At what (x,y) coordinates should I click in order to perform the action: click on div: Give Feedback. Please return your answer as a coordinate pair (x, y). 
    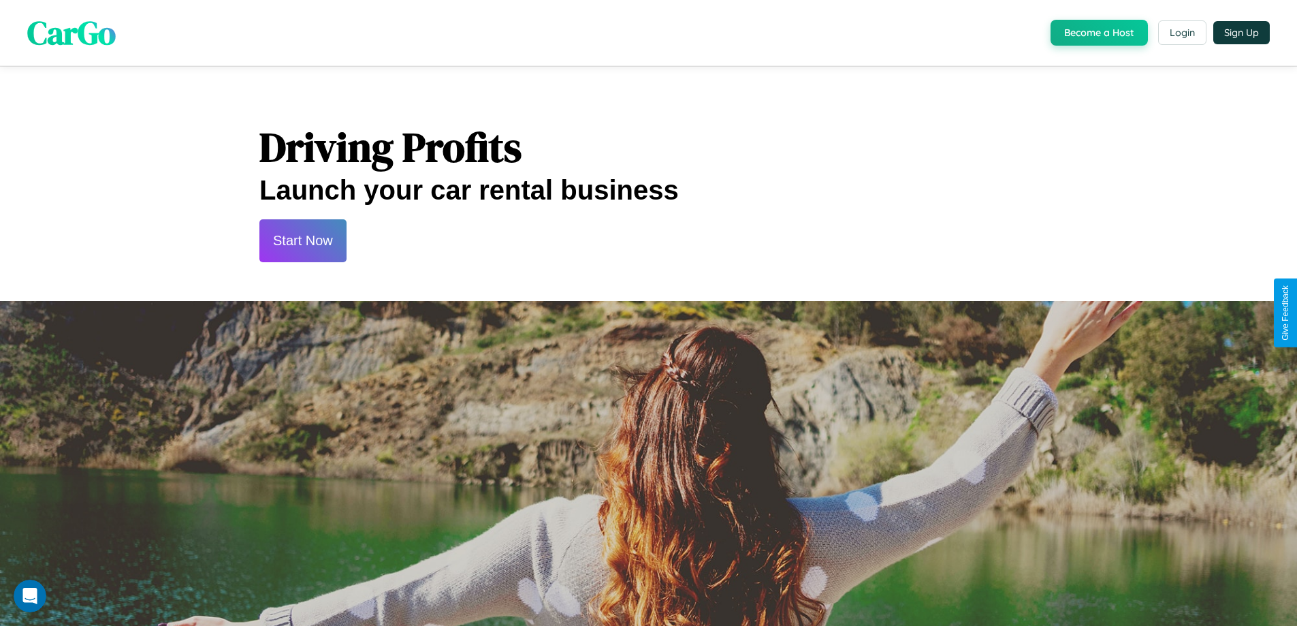
    Looking at the image, I should click on (1285, 312).